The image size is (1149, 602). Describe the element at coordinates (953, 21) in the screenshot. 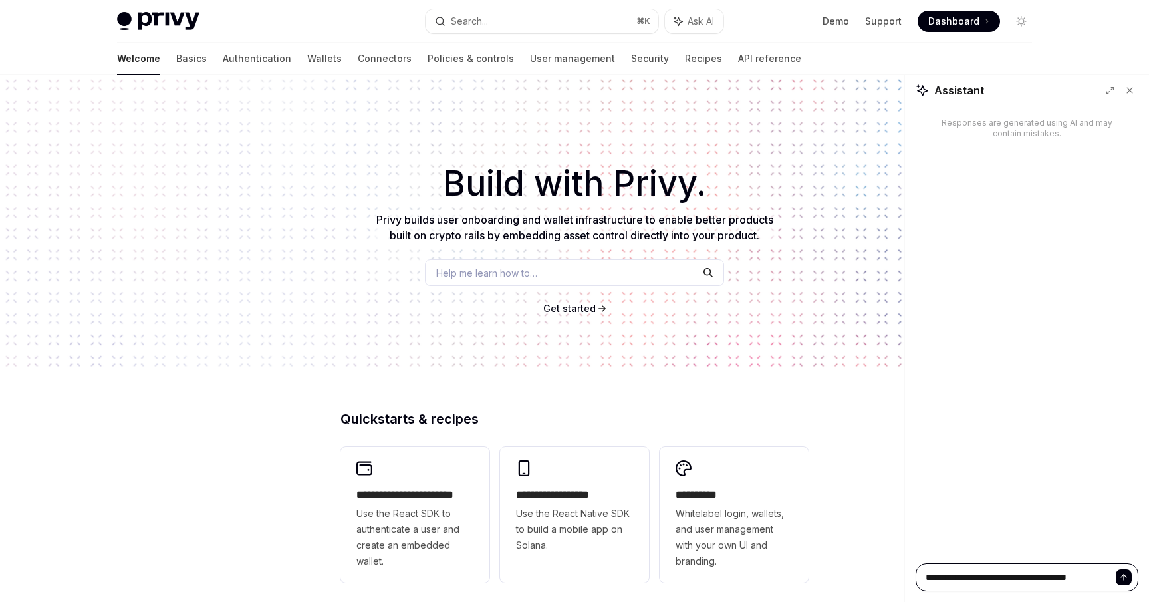

I see `span: Dashboard` at that location.